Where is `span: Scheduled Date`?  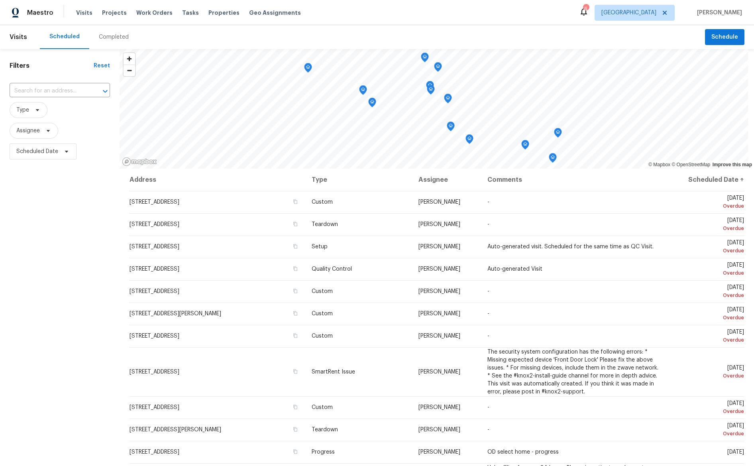 span: Scheduled Date is located at coordinates (37, 151).